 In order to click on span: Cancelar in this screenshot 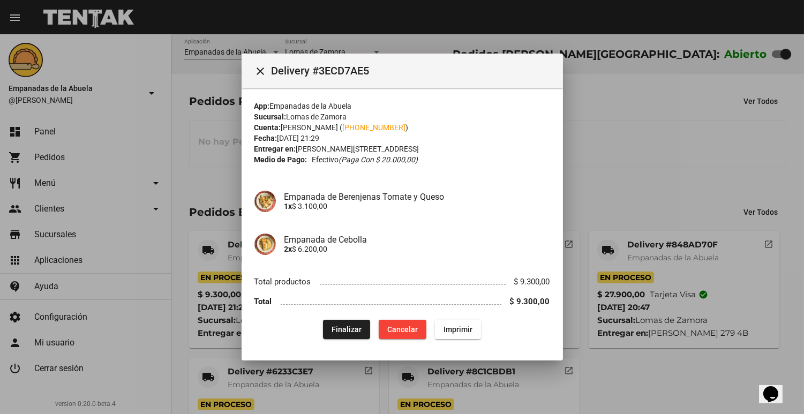, I will do `click(402, 329)`.